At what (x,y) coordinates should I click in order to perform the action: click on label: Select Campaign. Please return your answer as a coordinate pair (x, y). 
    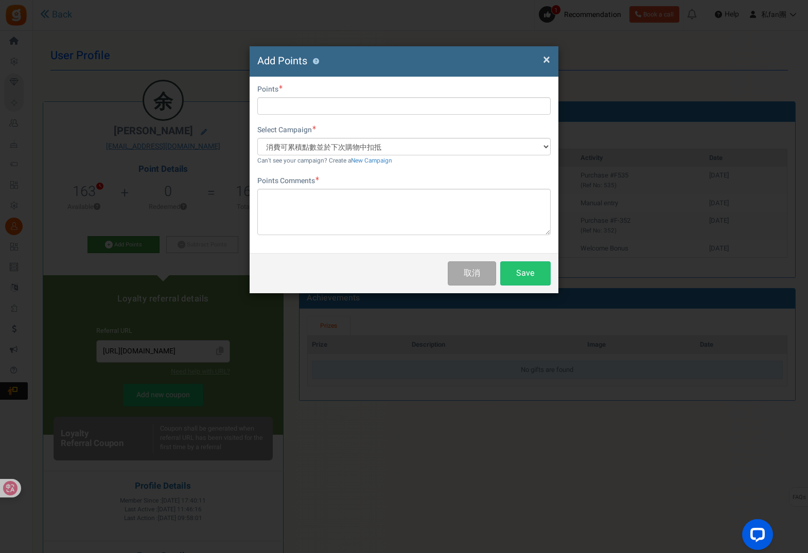
    Looking at the image, I should click on (287, 130).